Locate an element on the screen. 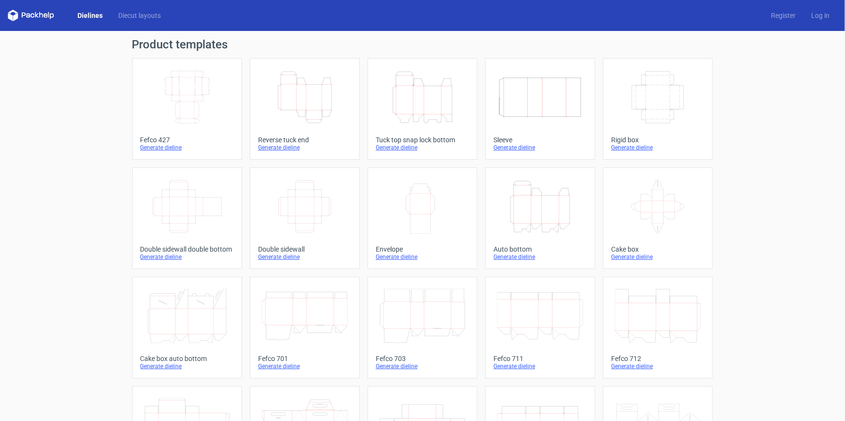 The height and width of the screenshot is (421, 845). a: Diecut layouts is located at coordinates (139, 15).